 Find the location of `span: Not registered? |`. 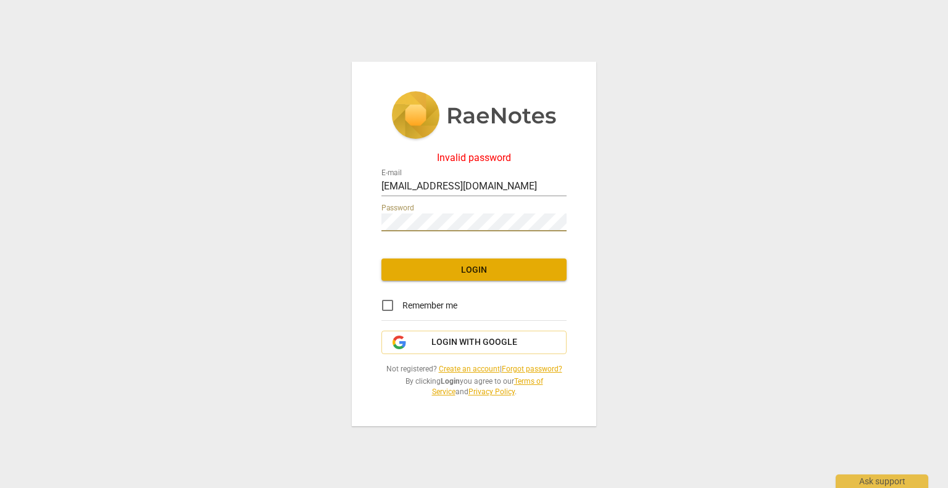

span: Not registered? | is located at coordinates (474, 369).